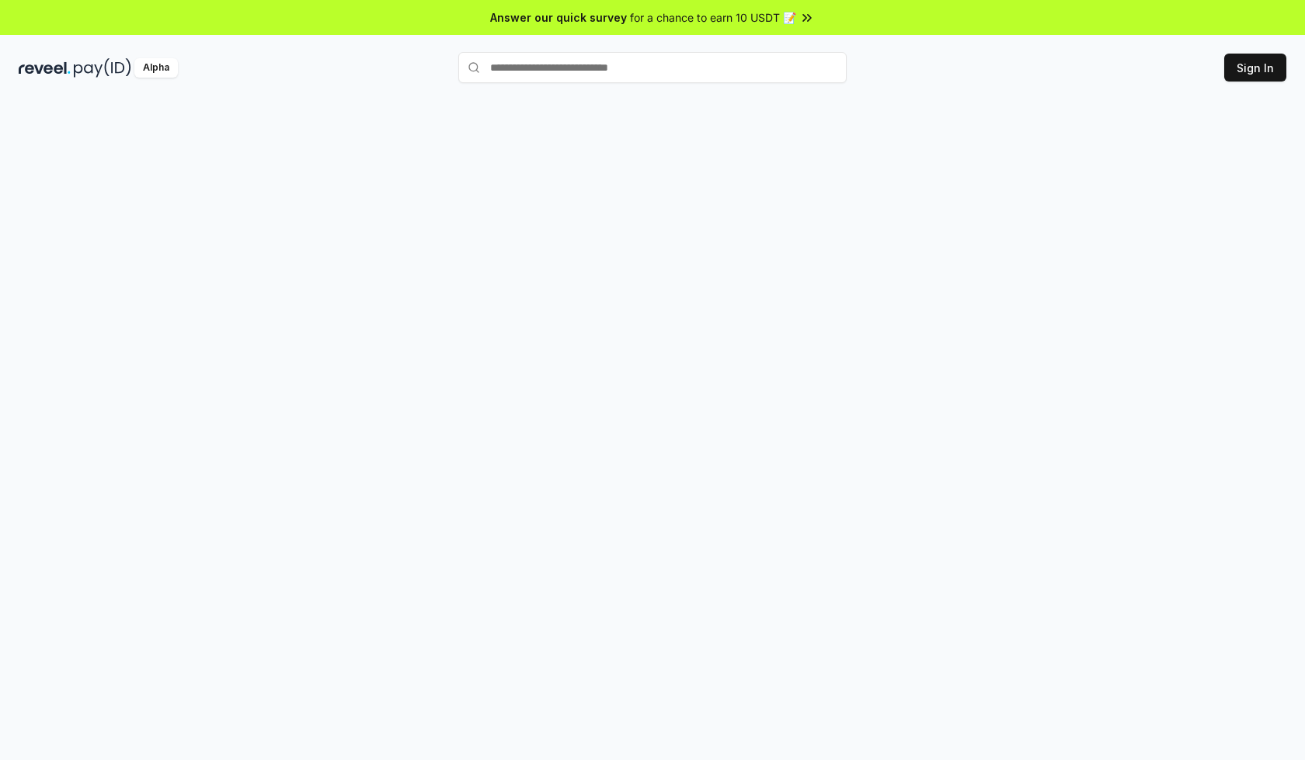 The width and height of the screenshot is (1305, 760). I want to click on button: Sign In, so click(1255, 68).